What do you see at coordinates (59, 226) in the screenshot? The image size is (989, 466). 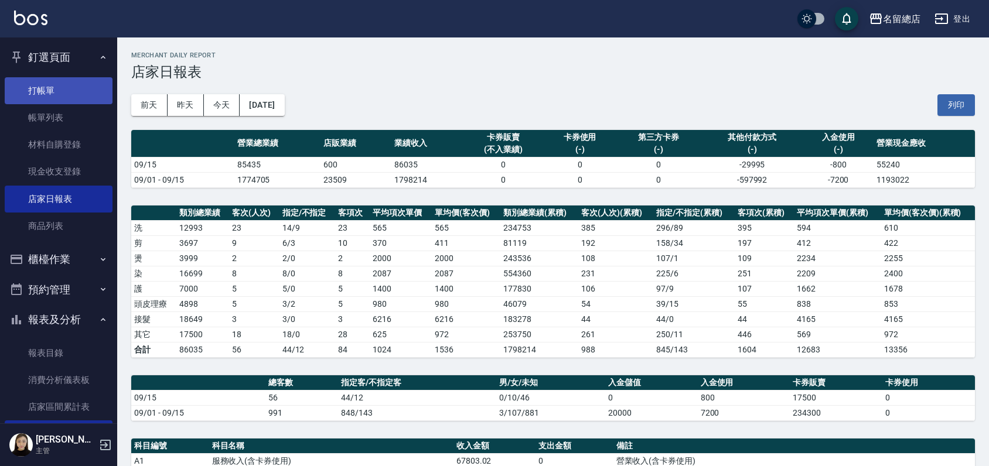 I see `a: 商品列表` at bounding box center [59, 226].